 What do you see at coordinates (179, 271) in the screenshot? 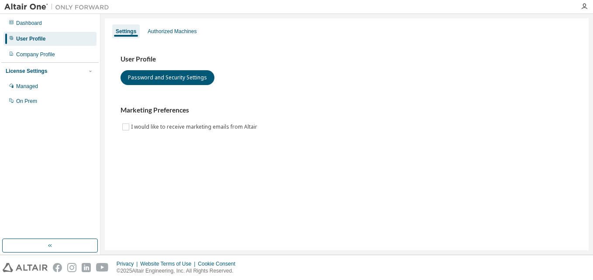
I see `p: © 2025 Altair Engineering, Inc. All Rights Reserved.` at bounding box center [179, 271].